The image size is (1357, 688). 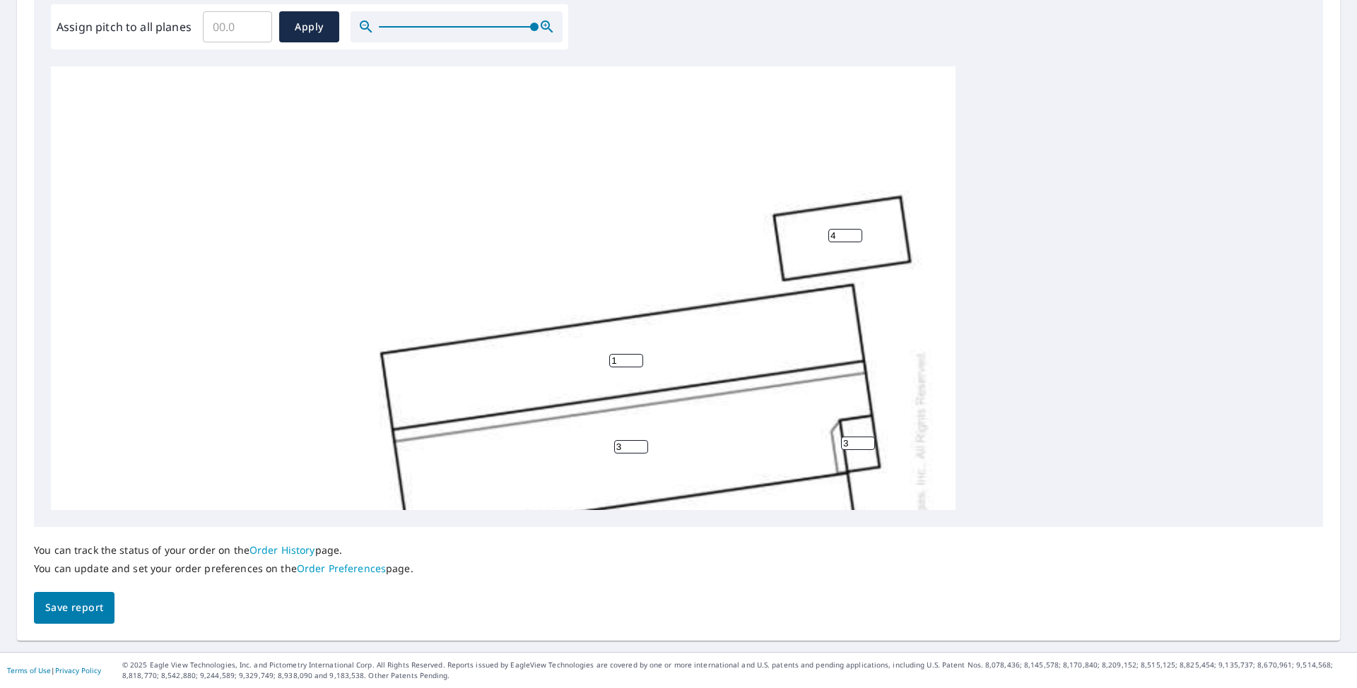 I want to click on a: Privacy Policy, so click(x=78, y=671).